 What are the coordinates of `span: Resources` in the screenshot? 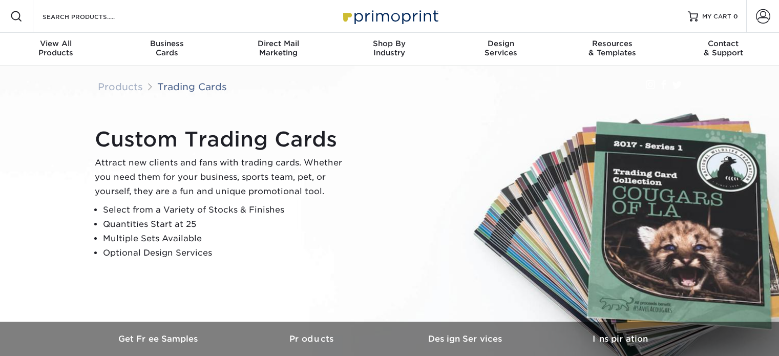 It's located at (611, 44).